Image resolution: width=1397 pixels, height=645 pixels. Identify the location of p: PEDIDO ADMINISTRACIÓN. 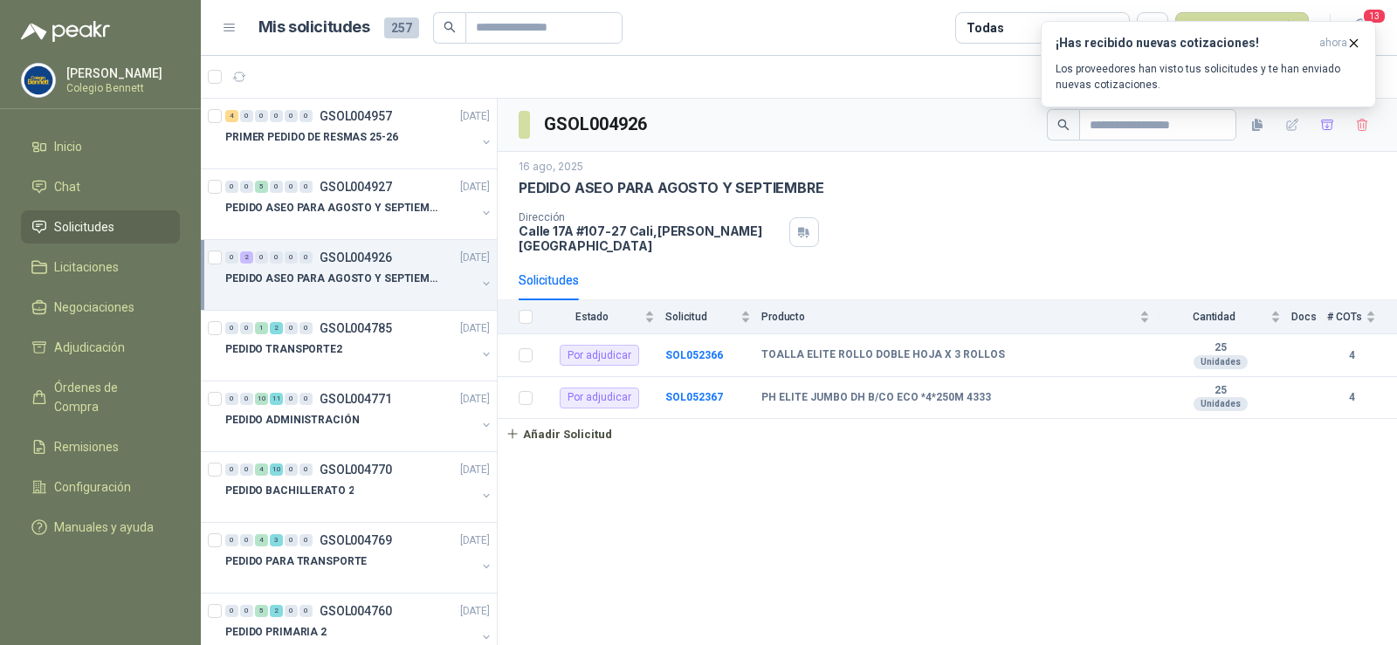
(292, 420).